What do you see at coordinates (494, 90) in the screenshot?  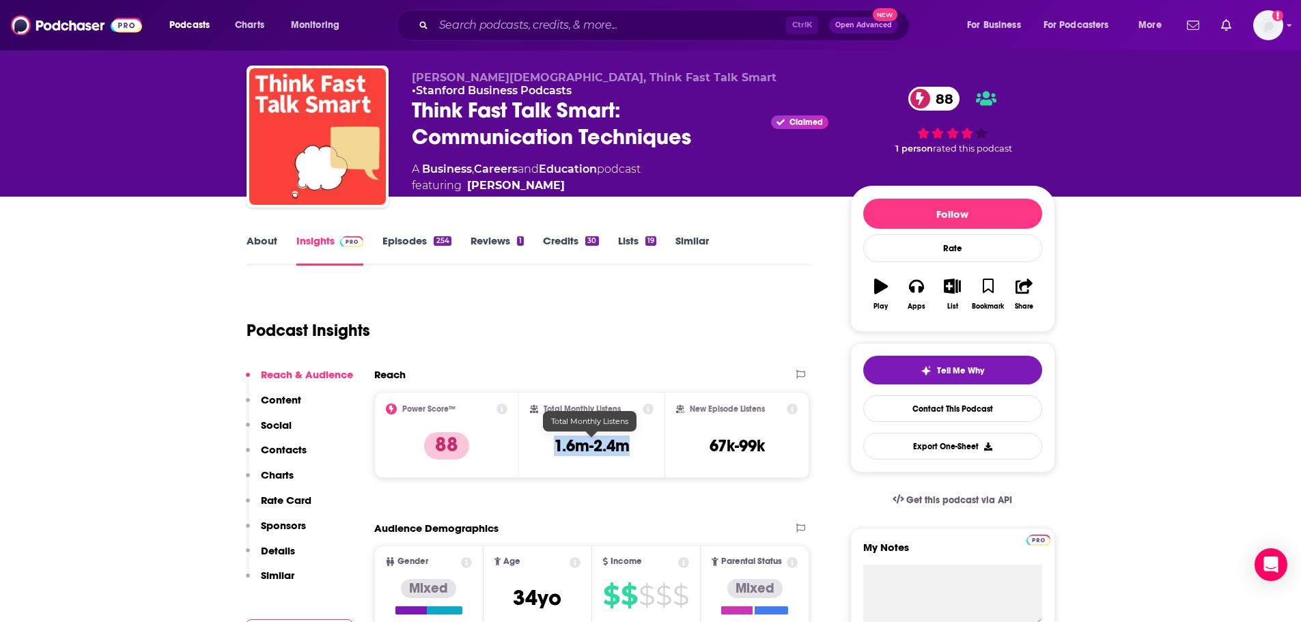 I see `a: Stanford Business Podcasts` at bounding box center [494, 90].